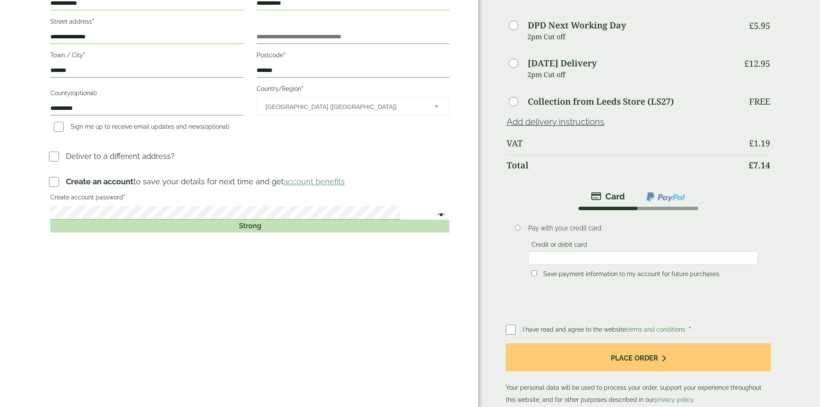 This screenshot has width=820, height=407. I want to click on bdi: 12.95, so click(758, 63).